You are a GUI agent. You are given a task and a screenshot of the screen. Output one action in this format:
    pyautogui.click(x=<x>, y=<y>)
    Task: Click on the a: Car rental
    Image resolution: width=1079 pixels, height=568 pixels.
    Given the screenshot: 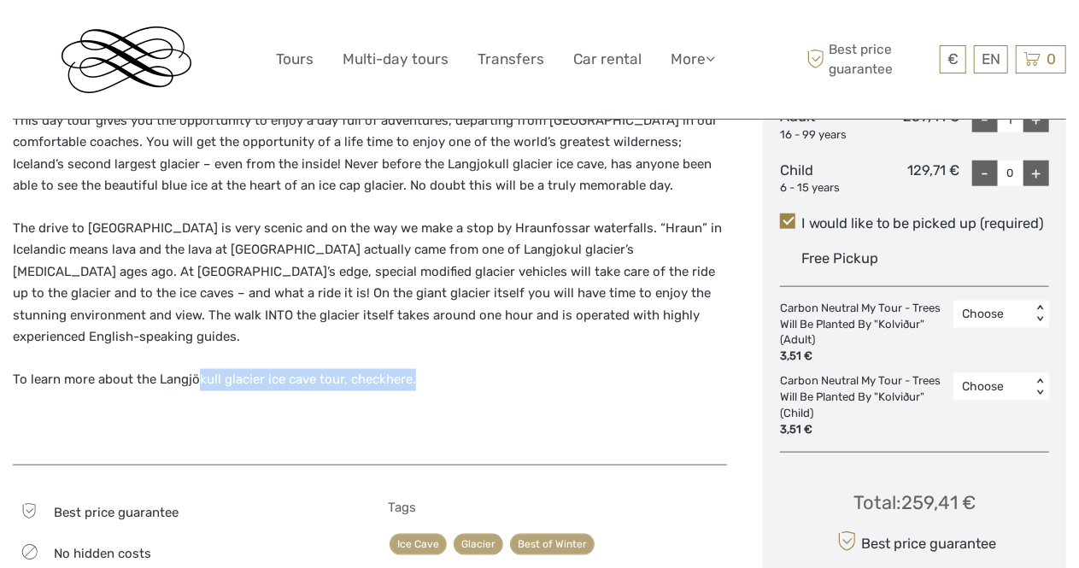 What is the action you would take?
    pyautogui.click(x=608, y=59)
    